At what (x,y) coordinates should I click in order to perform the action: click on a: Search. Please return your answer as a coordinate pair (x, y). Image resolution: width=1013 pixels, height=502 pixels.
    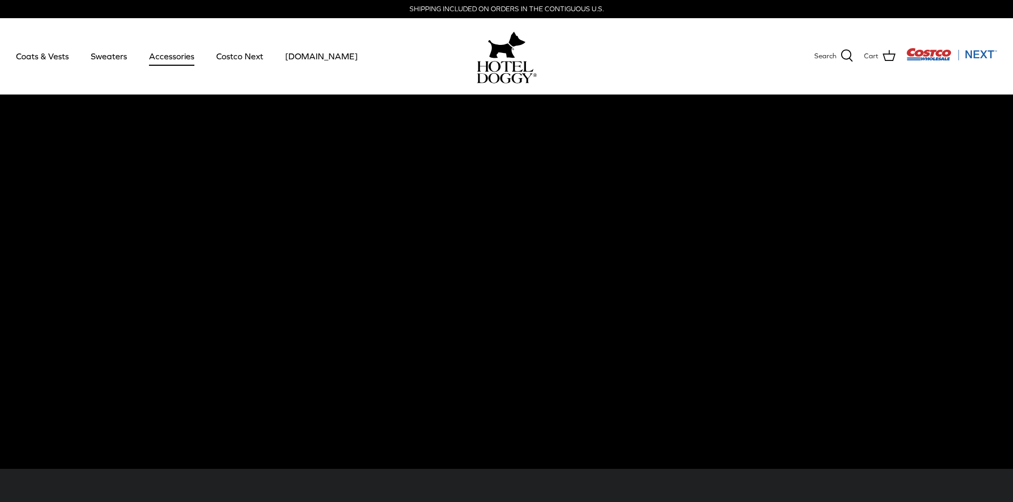
    Looking at the image, I should click on (834, 56).